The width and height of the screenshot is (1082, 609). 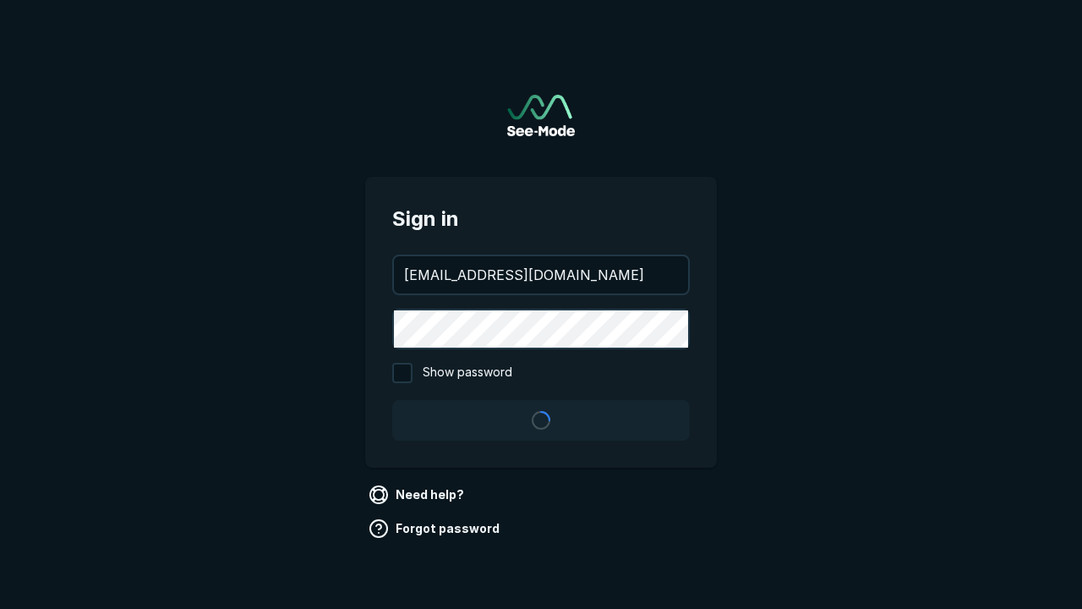 I want to click on span: Sign in, so click(x=541, y=219).